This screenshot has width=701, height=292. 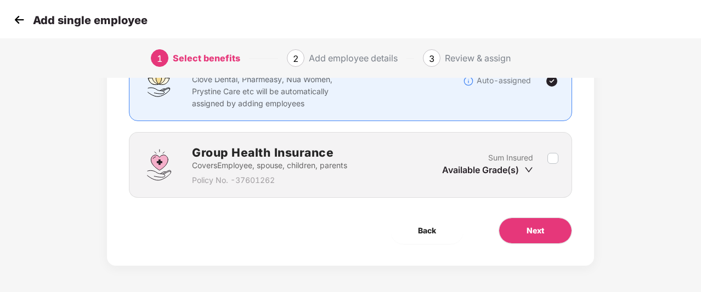 I want to click on p: Add single employee, so click(x=90, y=20).